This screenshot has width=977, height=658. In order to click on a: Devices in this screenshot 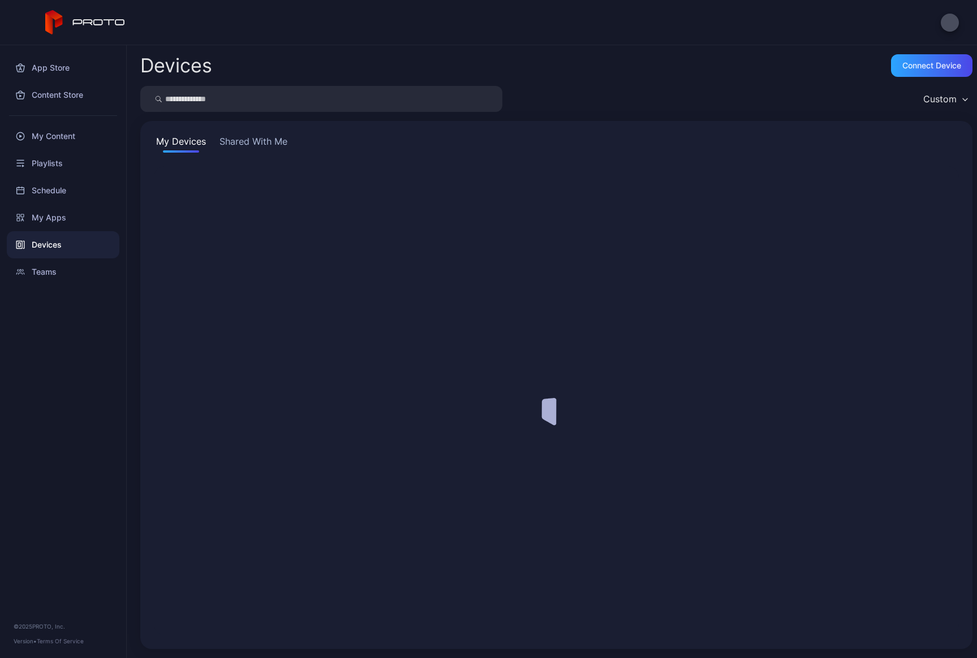, I will do `click(63, 245)`.